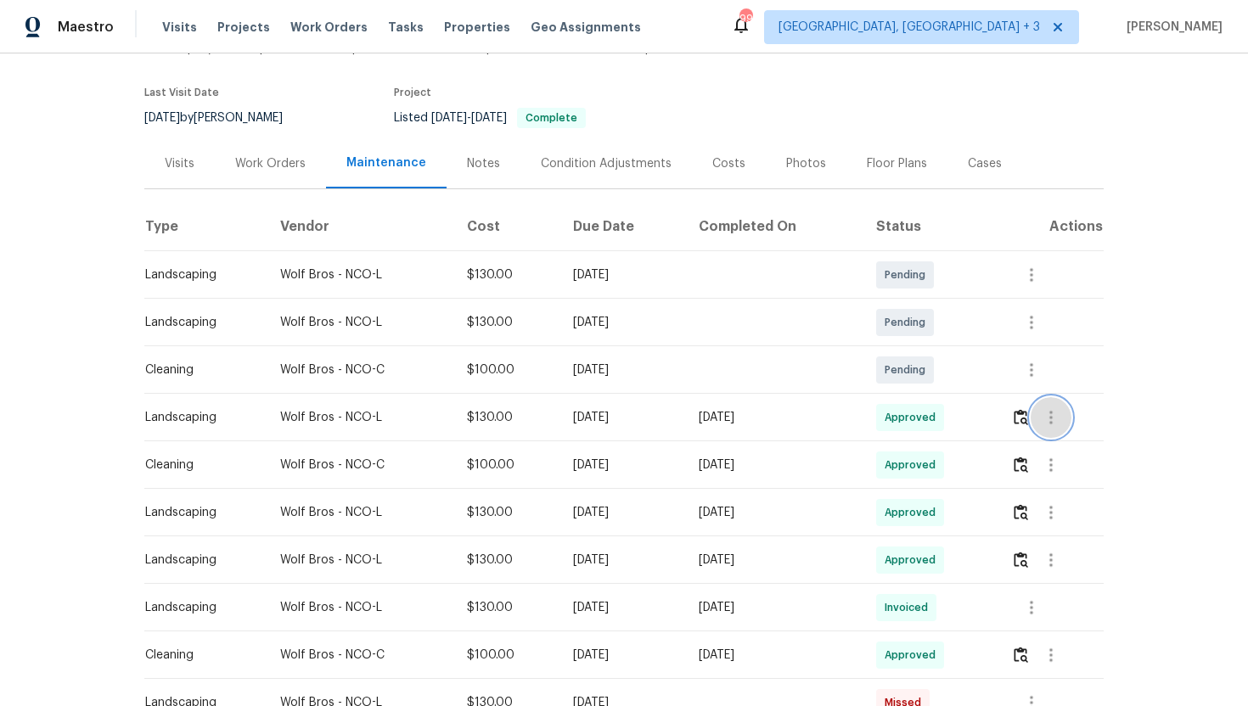 The image size is (1248, 706). Describe the element at coordinates (360, 227) in the screenshot. I see `th: Vendor` at that location.